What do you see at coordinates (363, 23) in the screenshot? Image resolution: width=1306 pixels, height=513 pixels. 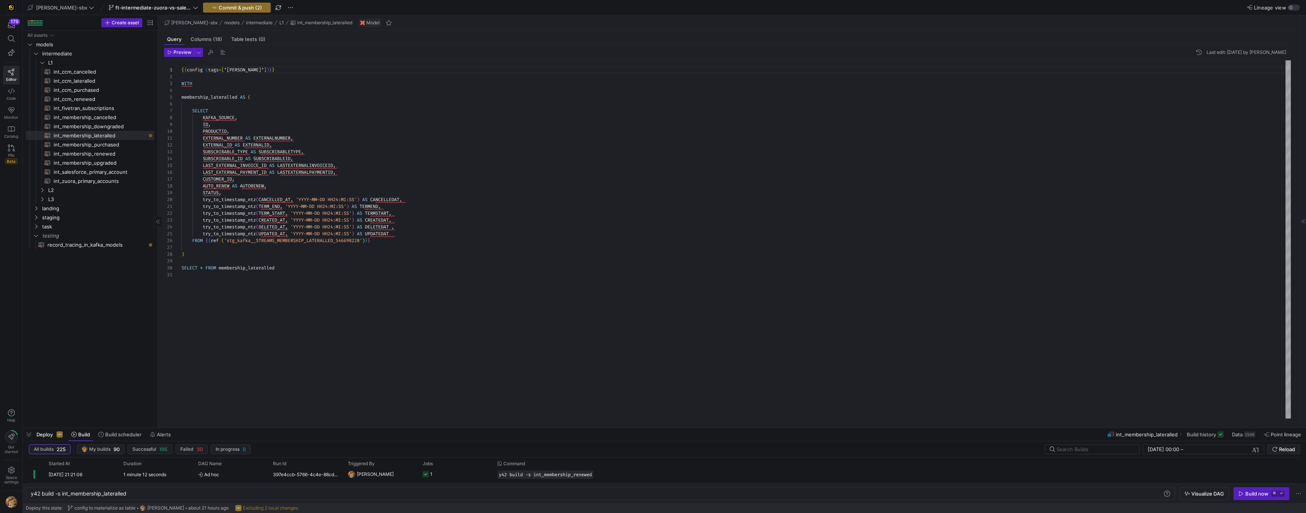 I see `img: undefined` at bounding box center [363, 23].